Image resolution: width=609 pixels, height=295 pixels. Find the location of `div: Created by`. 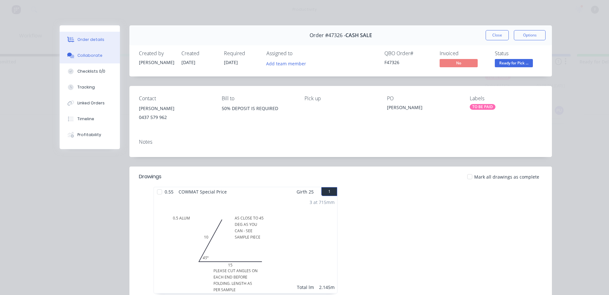

div: Created by is located at coordinates (156, 53).